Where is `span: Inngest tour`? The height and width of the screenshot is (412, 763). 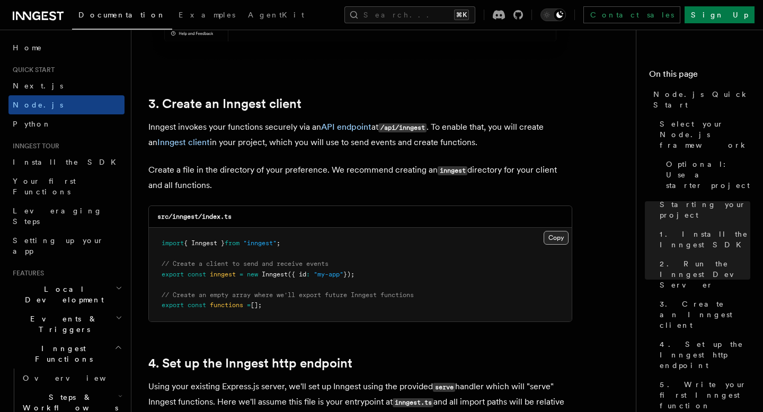 span: Inngest tour is located at coordinates (34, 146).